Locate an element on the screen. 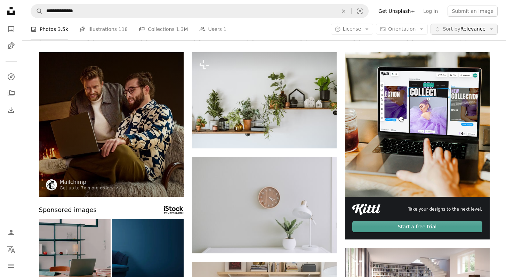 Image resolution: width=506 pixels, height=277 pixels. img: file-1711049718225-ad48364186d3image is located at coordinates (367, 210).